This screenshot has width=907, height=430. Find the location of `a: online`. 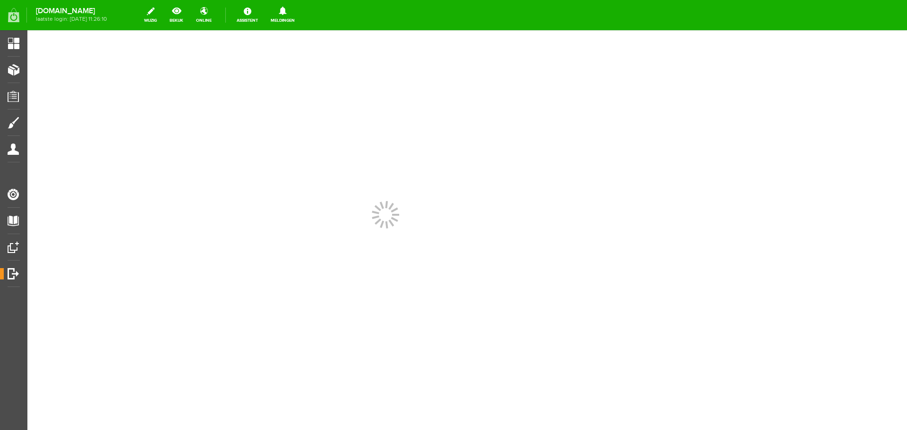

a: online is located at coordinates (204, 15).